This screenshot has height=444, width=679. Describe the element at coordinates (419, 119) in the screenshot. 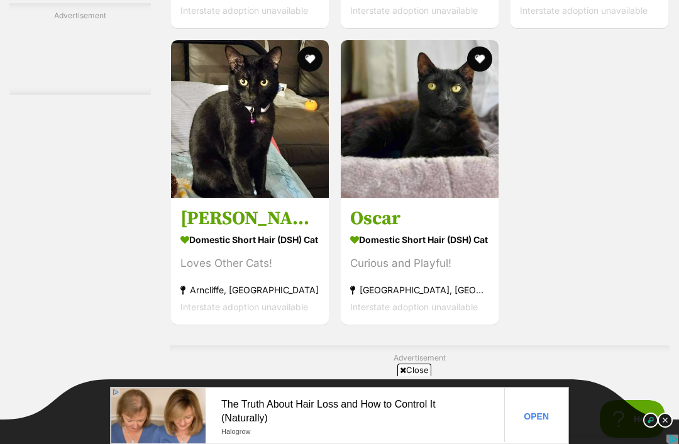

I see `img: Oscar - Domestic Short Hair (DSH) Cat` at that location.